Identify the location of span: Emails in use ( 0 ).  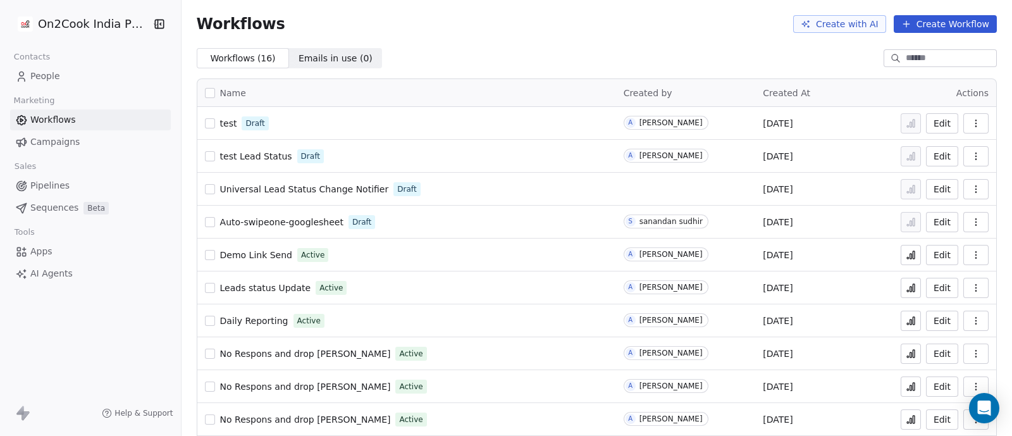
(335, 58).